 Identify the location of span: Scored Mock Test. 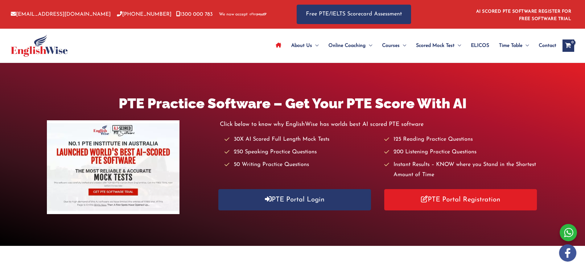
(435, 46).